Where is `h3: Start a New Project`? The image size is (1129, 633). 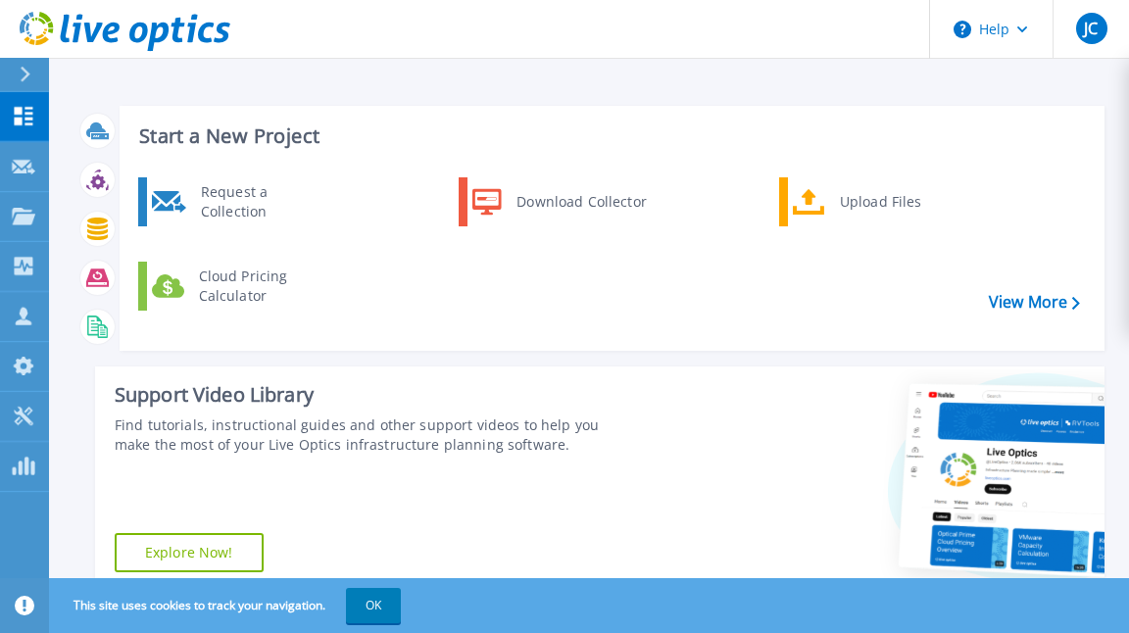 h3: Start a New Project is located at coordinates (609, 136).